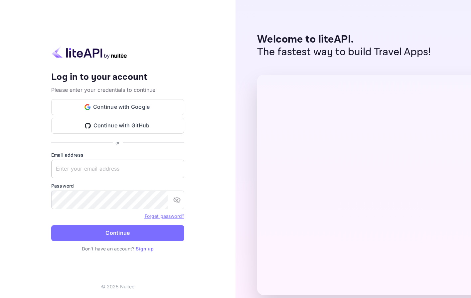 This screenshot has width=471, height=298. I want to click on h4: Log in to your account, so click(118, 77).